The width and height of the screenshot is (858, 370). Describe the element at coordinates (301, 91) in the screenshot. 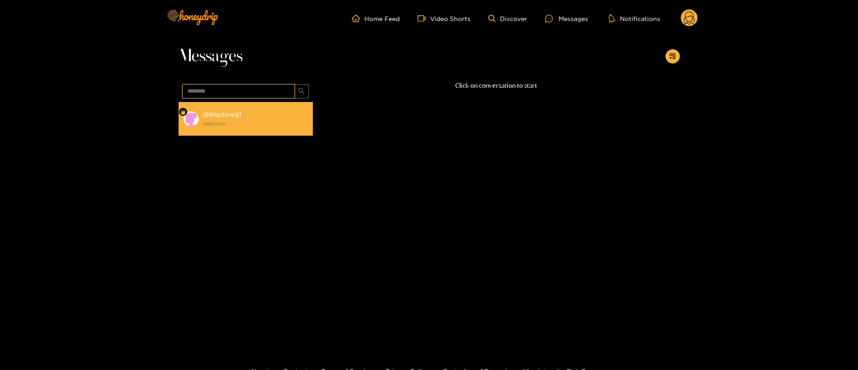

I see `span: search` at that location.